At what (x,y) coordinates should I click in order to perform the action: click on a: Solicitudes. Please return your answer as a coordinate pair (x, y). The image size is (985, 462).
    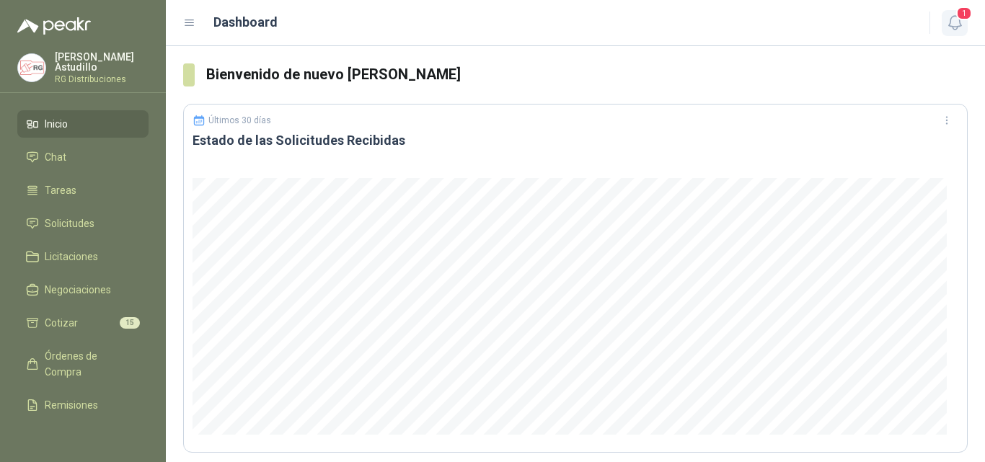
    Looking at the image, I should click on (83, 224).